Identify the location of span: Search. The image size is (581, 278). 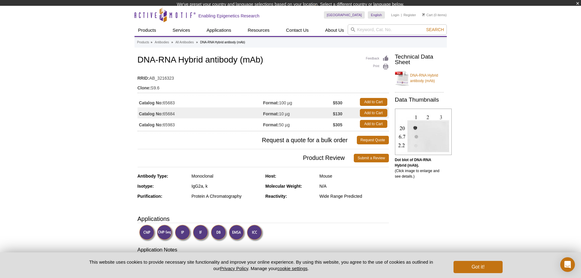
(435, 30).